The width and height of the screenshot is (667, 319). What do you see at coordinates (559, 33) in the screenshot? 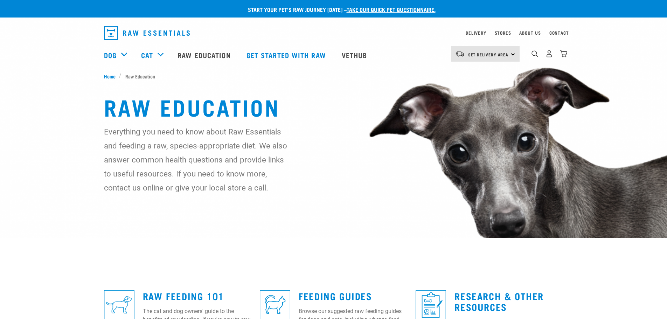
I see `a: Contact` at bounding box center [559, 33].